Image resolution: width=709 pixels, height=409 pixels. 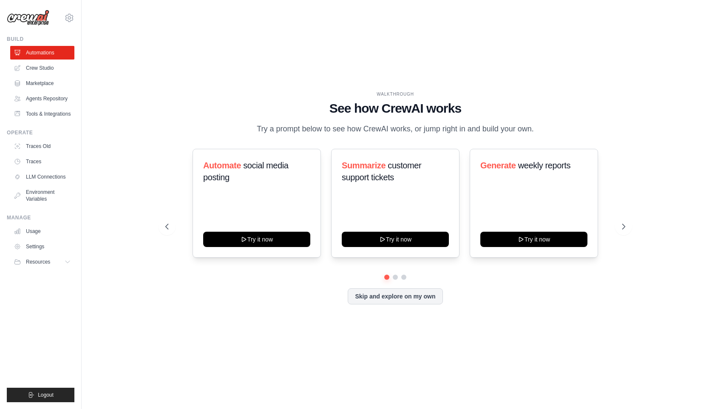 What do you see at coordinates (42, 114) in the screenshot?
I see `a: Tools & Integrations` at bounding box center [42, 114].